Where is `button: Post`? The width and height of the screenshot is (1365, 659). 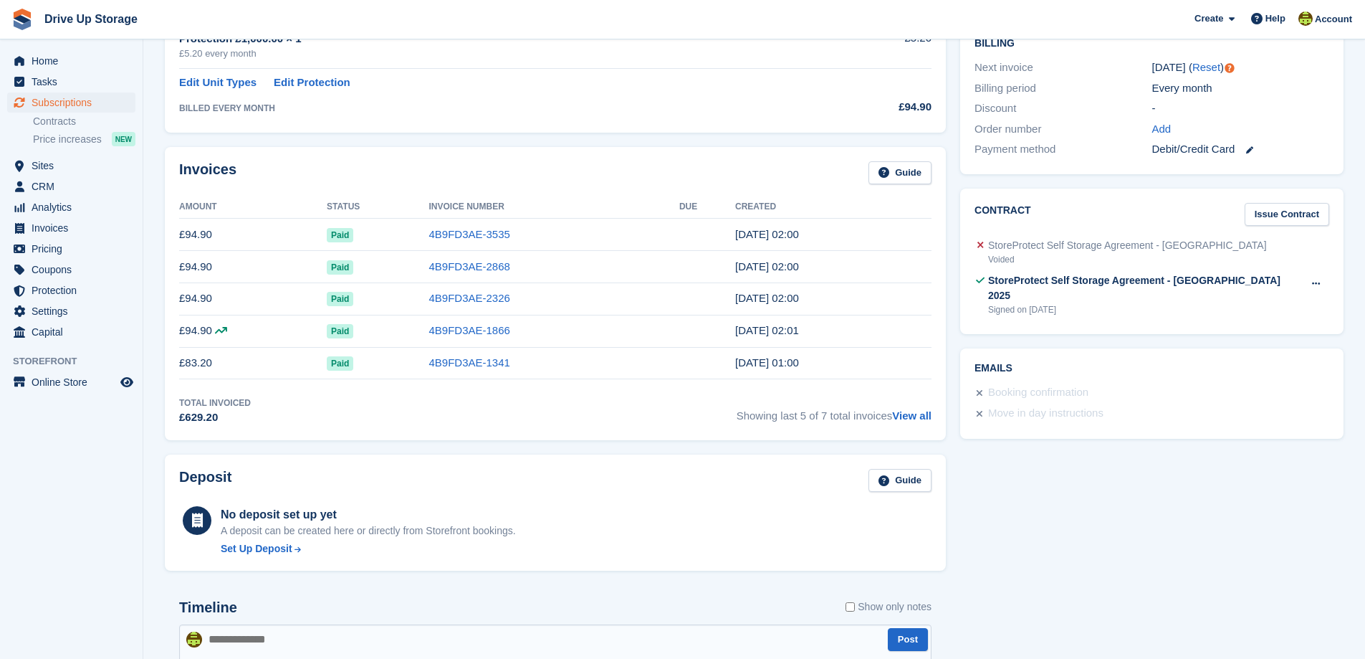 button: Post is located at coordinates (908, 639).